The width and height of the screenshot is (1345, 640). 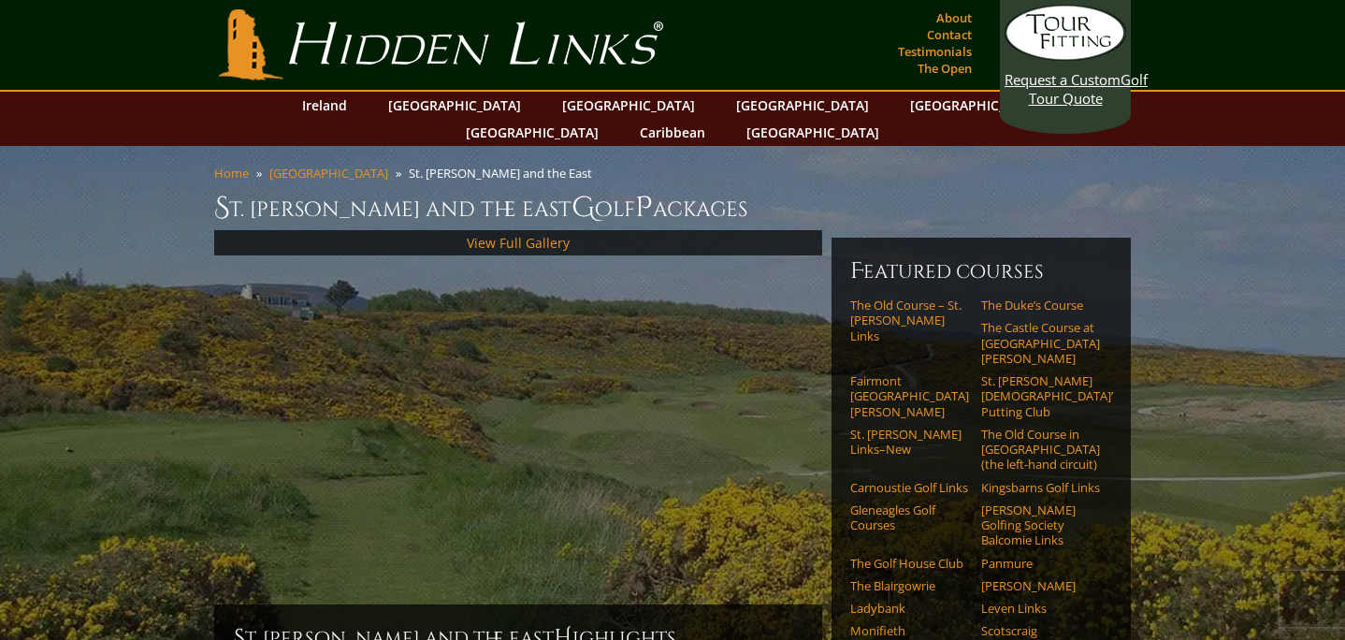 What do you see at coordinates (949, 35) in the screenshot?
I see `a: Contact` at bounding box center [949, 35].